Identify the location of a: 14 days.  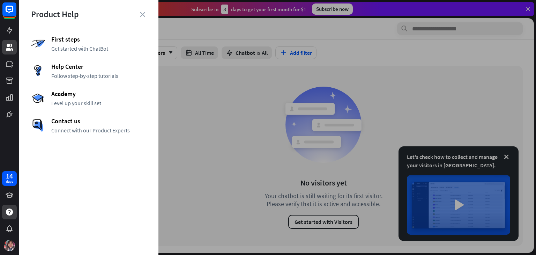
(9, 178).